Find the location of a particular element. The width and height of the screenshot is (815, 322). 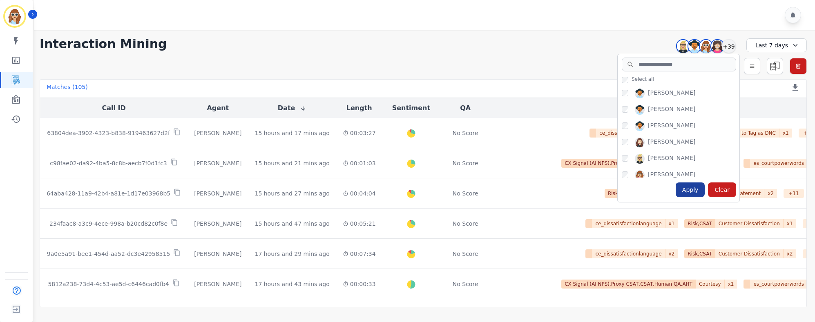

p: 9a0e5a91-bee1-454d-aa52-dc3e42958515 is located at coordinates (108, 254).